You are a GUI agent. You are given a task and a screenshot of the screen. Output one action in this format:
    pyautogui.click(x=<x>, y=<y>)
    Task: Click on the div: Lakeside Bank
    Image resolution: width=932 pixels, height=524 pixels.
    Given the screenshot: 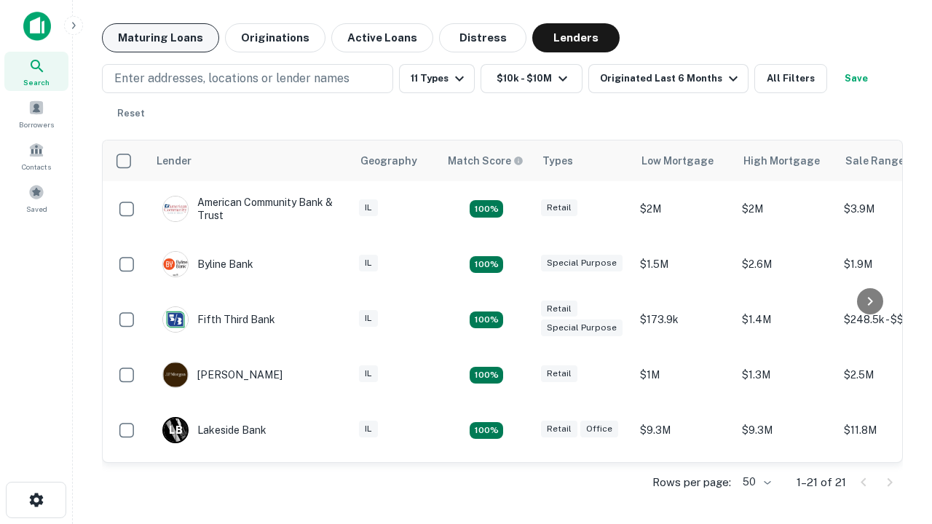 What is the action you would take?
    pyautogui.click(x=214, y=430)
    